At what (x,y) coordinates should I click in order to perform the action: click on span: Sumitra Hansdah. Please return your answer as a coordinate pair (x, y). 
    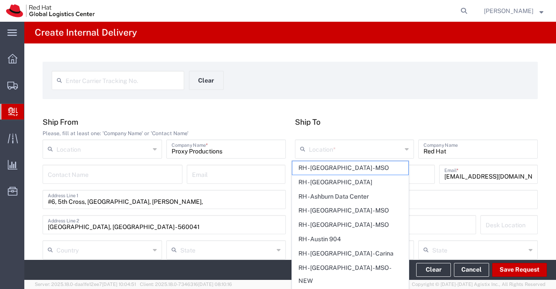
    Looking at the image, I should click on (509, 11).